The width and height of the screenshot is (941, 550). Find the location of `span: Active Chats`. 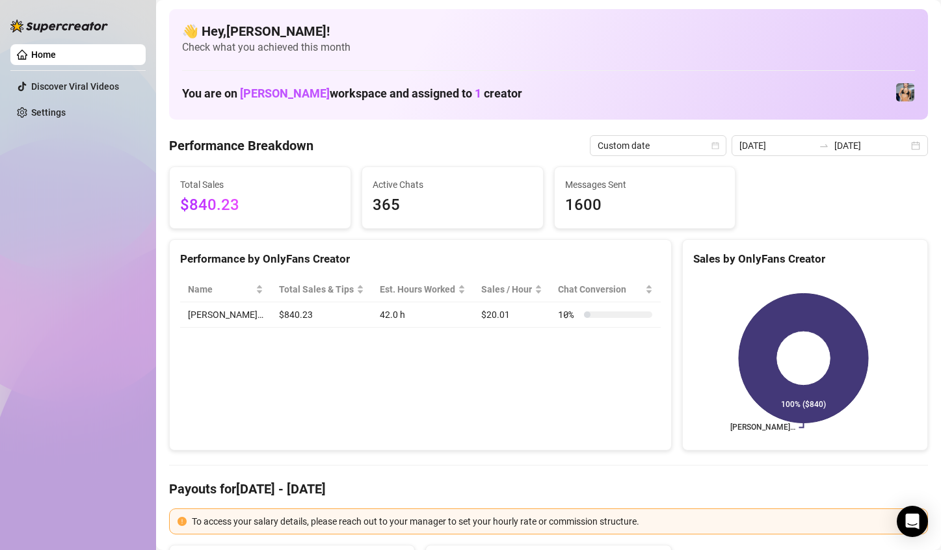

span: Active Chats is located at coordinates (452, 185).